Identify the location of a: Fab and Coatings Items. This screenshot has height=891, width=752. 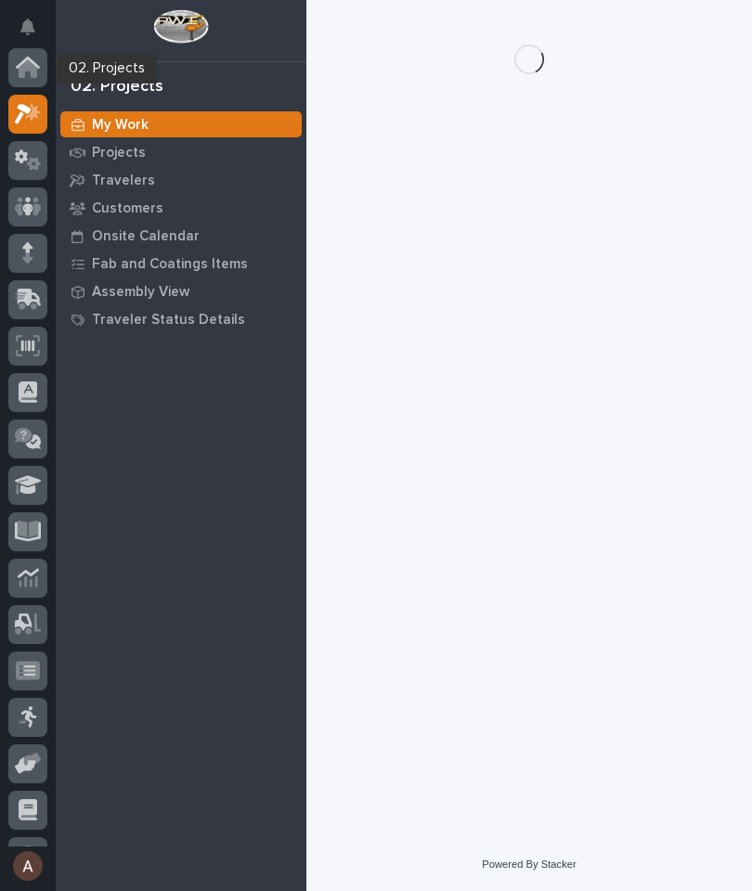
(181, 264).